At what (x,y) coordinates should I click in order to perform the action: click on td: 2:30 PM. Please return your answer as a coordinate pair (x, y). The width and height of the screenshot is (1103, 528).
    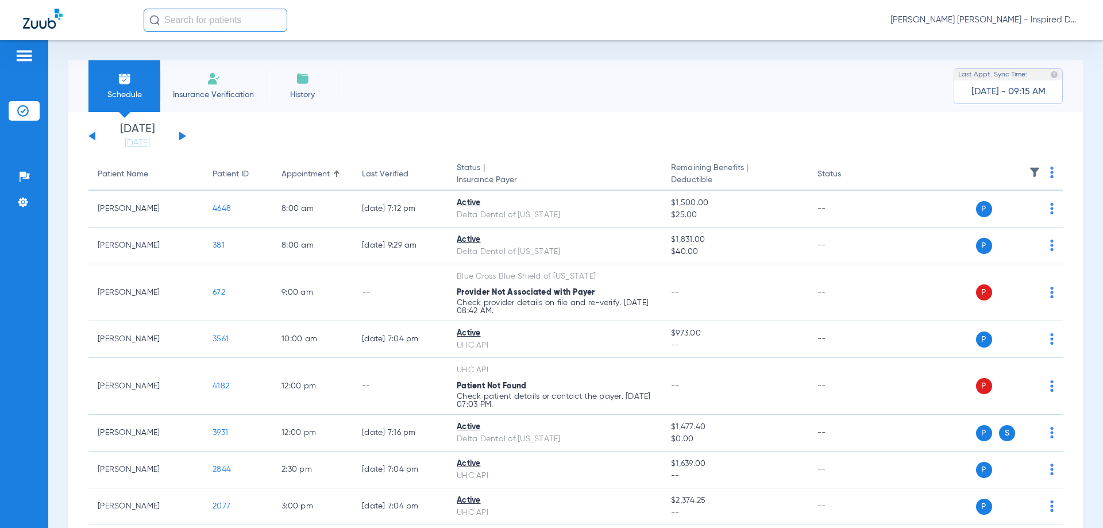
    Looking at the image, I should click on (312, 470).